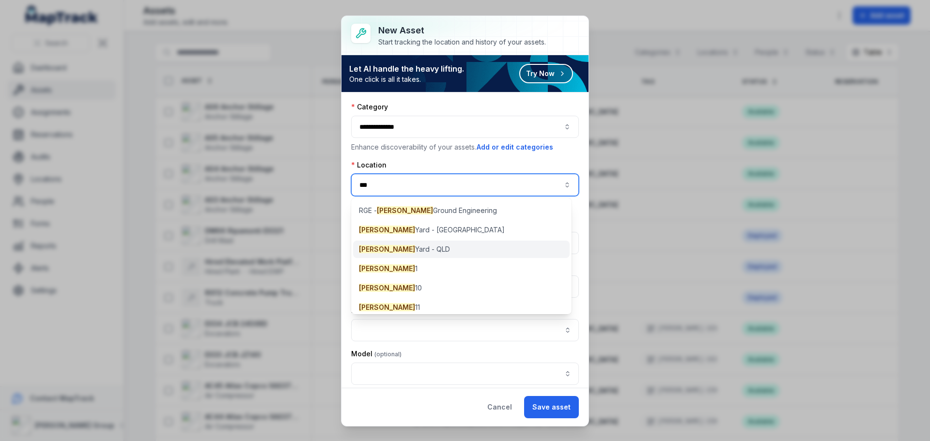 The height and width of the screenshot is (441, 930). I want to click on strong: Let AI handle the heavy lifting., so click(407, 69).